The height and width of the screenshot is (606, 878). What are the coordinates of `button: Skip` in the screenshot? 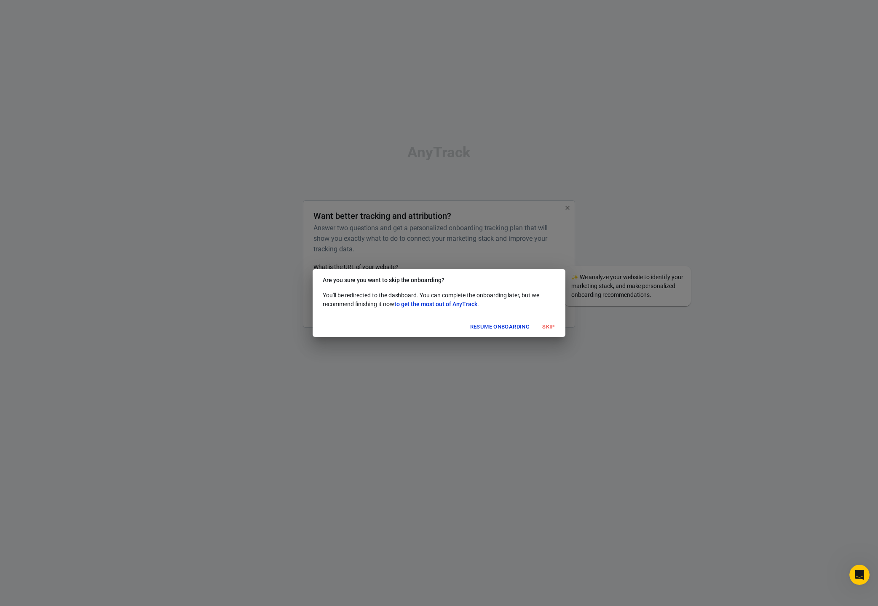 It's located at (549, 327).